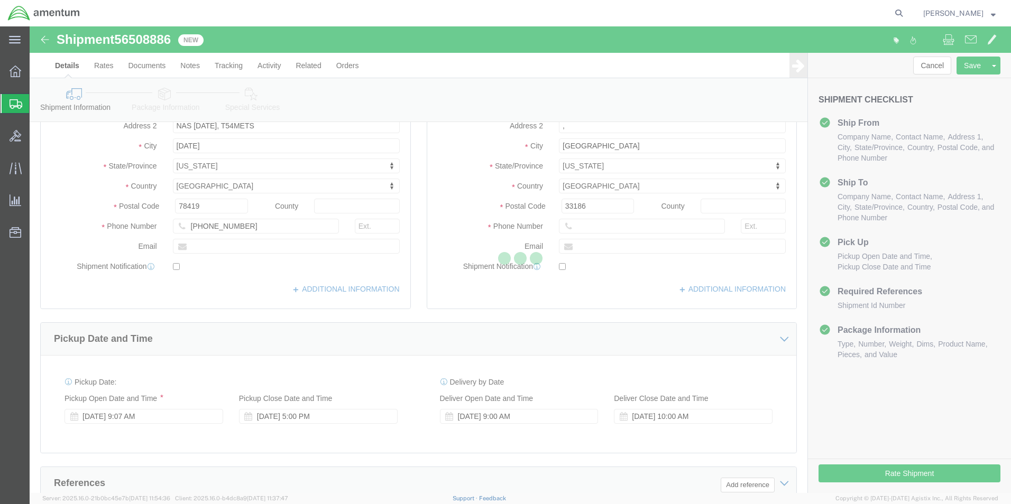  I want to click on span: Joel Salinas, so click(953, 13).